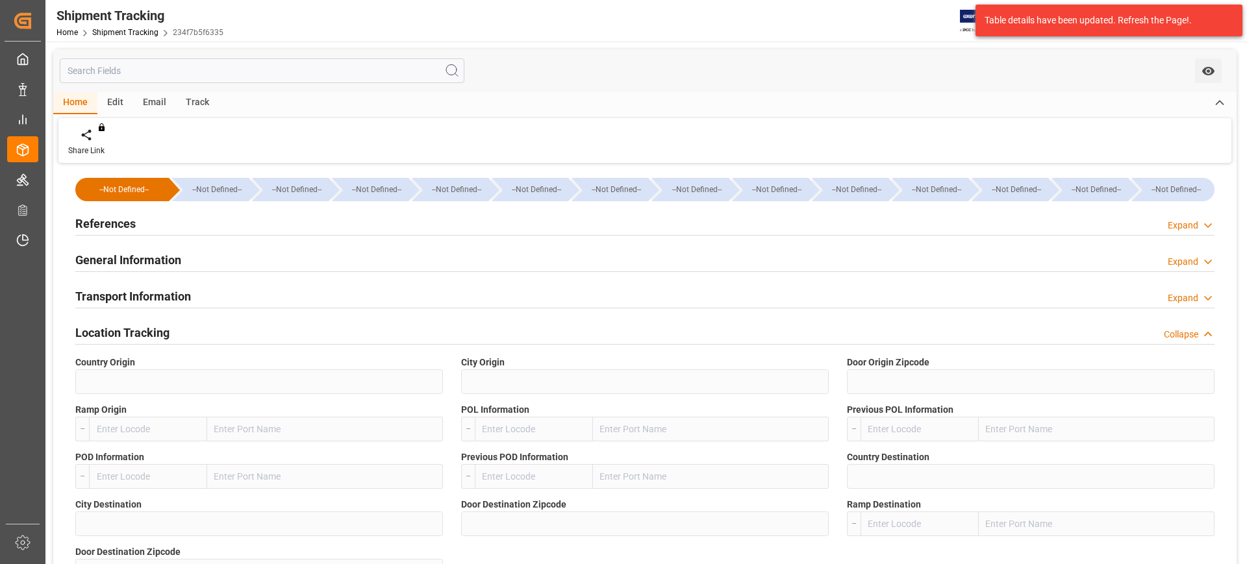  I want to click on div: Email, so click(155, 103).